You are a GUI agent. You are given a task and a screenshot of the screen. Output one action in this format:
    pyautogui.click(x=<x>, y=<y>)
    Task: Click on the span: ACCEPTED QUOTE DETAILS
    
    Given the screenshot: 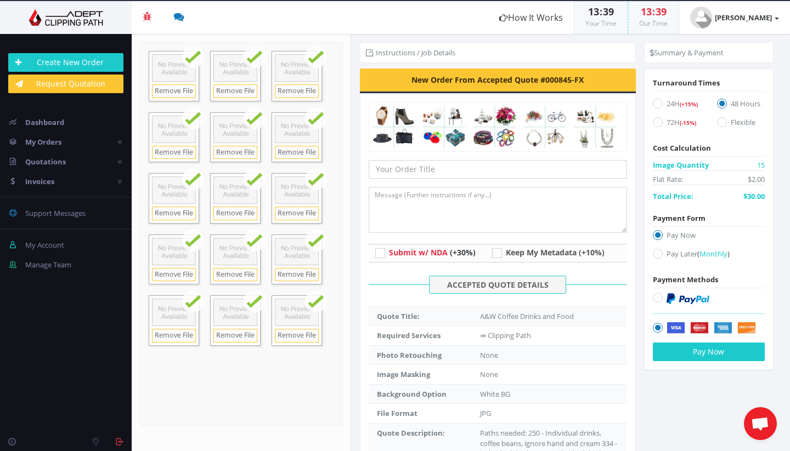 What is the action you would take?
    pyautogui.click(x=497, y=285)
    